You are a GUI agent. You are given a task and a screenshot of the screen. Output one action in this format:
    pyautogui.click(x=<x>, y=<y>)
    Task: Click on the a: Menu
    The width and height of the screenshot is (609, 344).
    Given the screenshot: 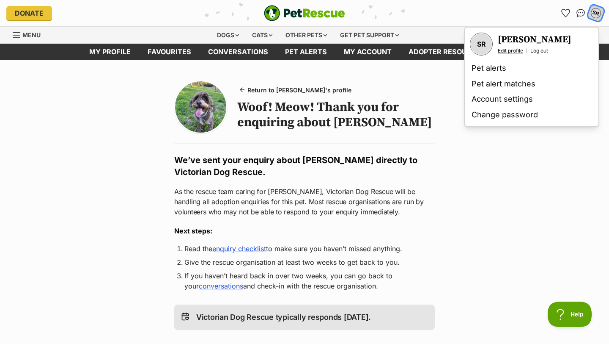 What is the action you would take?
    pyautogui.click(x=30, y=34)
    